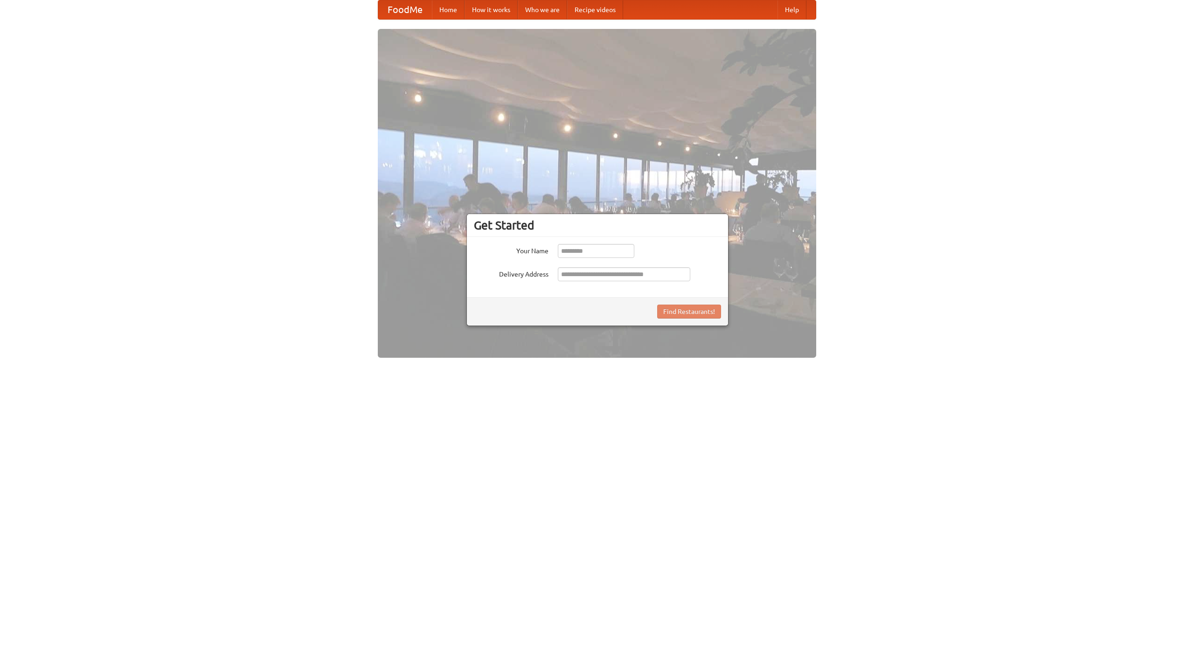 The width and height of the screenshot is (1194, 660). What do you see at coordinates (491, 10) in the screenshot?
I see `a: How it works` at bounding box center [491, 10].